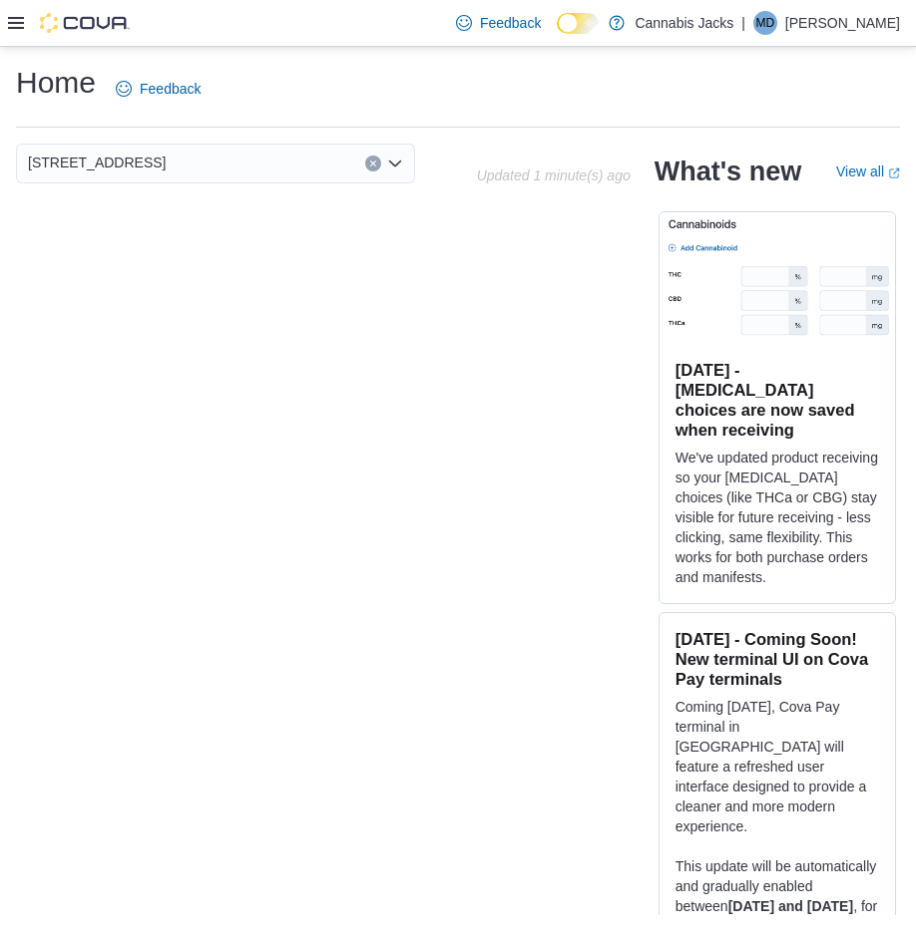  What do you see at coordinates (765, 23) in the screenshot?
I see `span: MD` at bounding box center [765, 23].